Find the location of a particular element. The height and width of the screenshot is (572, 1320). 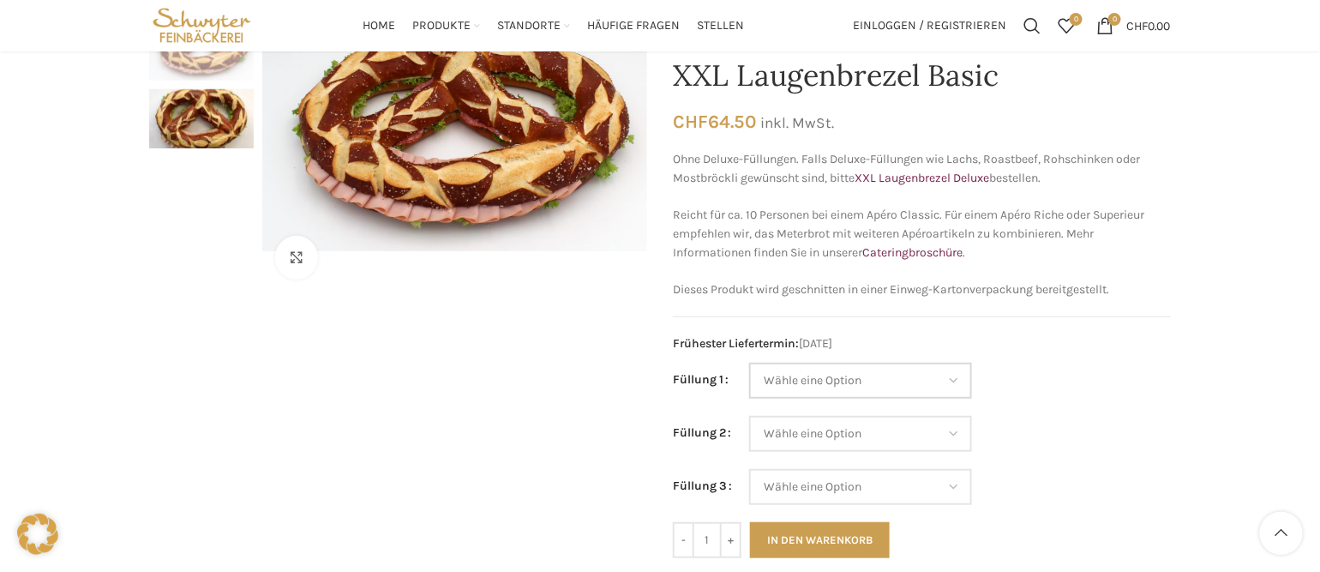

a: Cateringbroschüre is located at coordinates (912, 252).